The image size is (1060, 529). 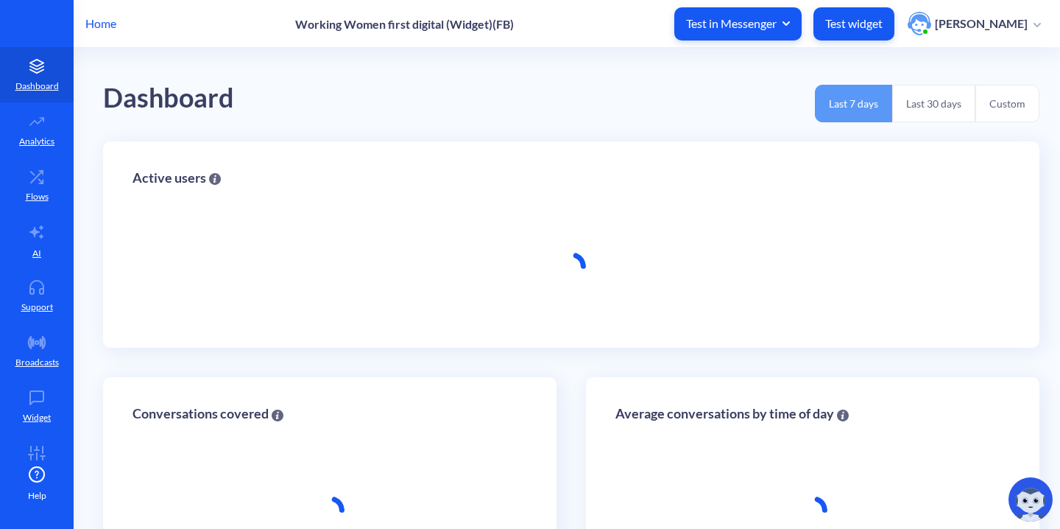 What do you see at coordinates (934, 103) in the screenshot?
I see `button: Last 30 days` at bounding box center [934, 103].